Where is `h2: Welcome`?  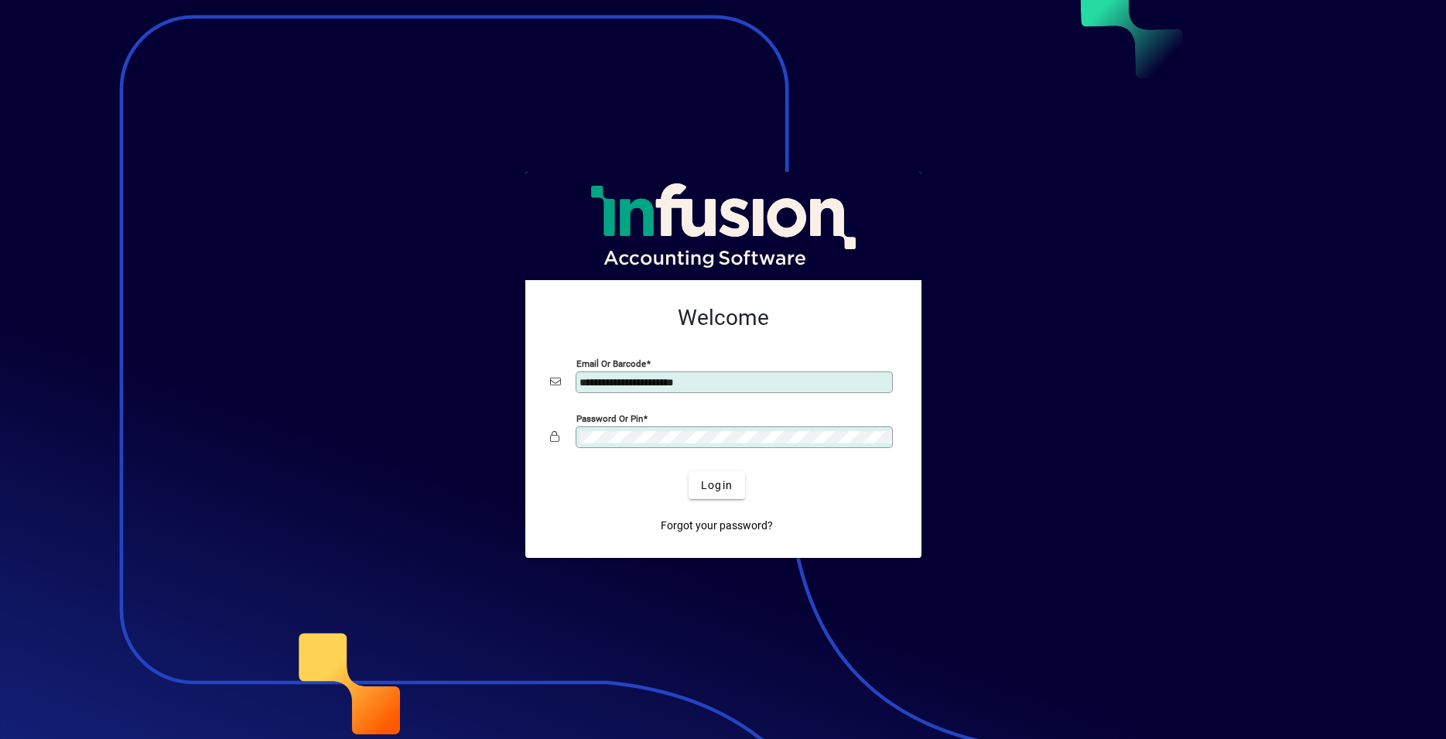
h2: Welcome is located at coordinates (724, 318).